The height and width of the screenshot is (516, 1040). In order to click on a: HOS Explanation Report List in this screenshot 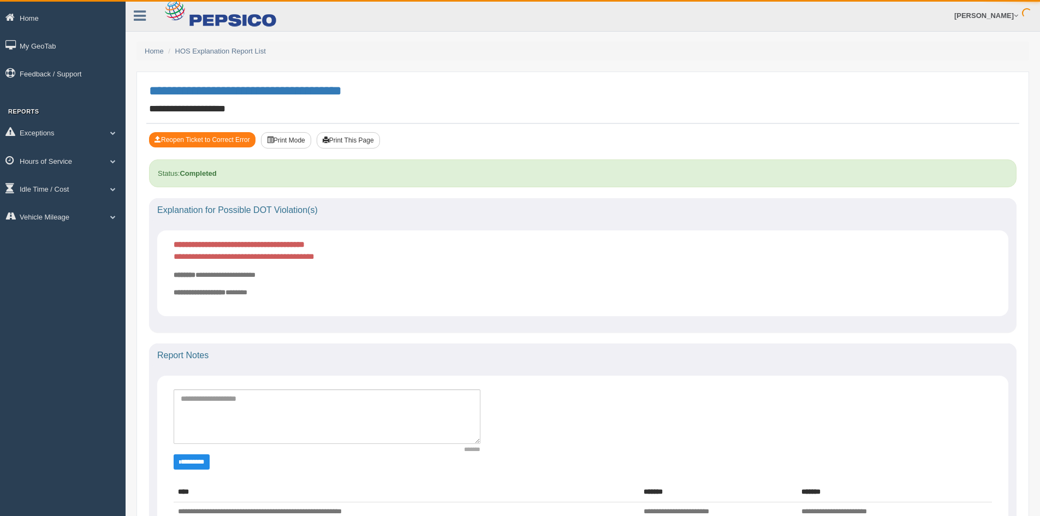, I will do `click(221, 51)`.